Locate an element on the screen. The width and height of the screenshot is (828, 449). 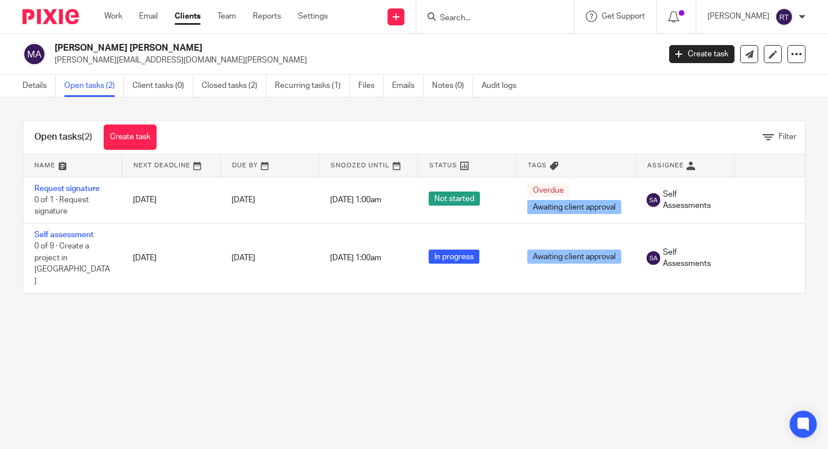
a: Open tasks (2) is located at coordinates (94, 86).